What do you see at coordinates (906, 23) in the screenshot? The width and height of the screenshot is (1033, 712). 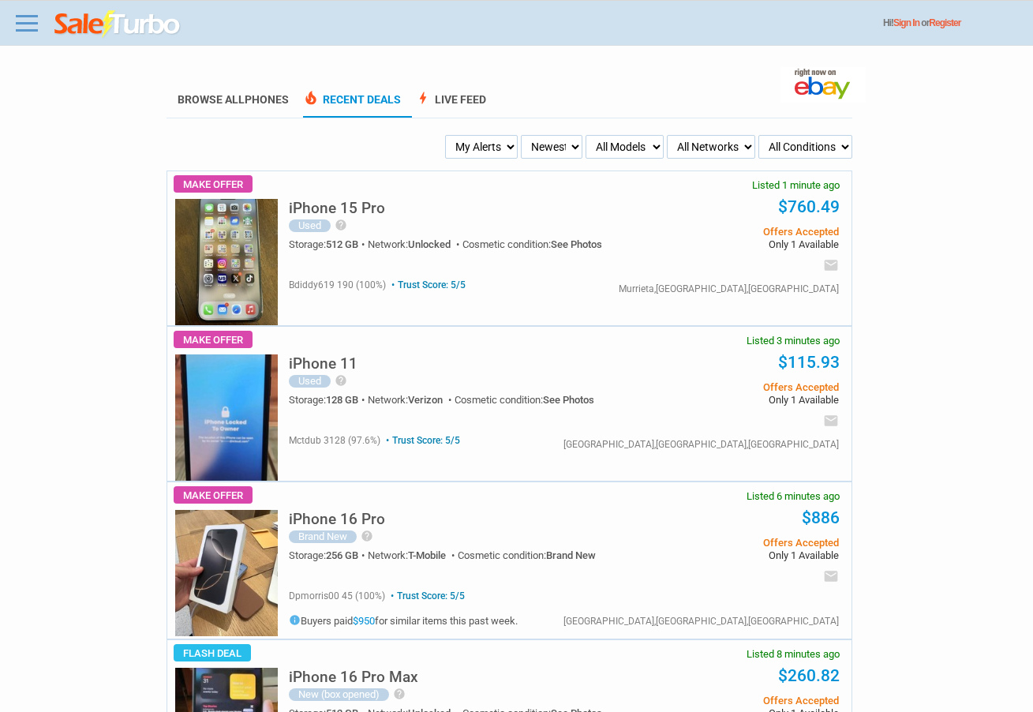 I see `a: Sign In` at bounding box center [906, 23].